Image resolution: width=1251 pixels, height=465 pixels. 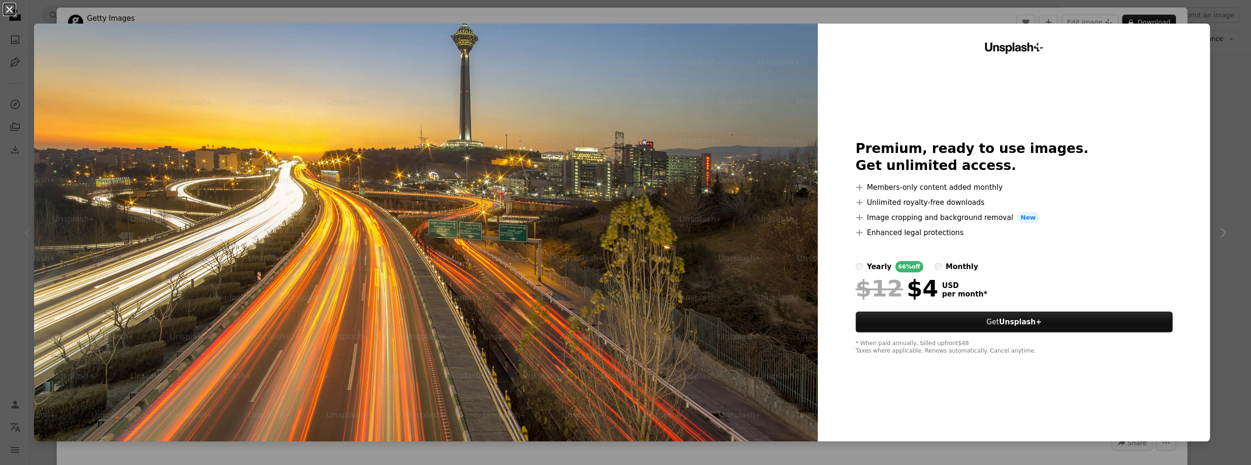 I want to click on div: monthly, so click(x=962, y=267).